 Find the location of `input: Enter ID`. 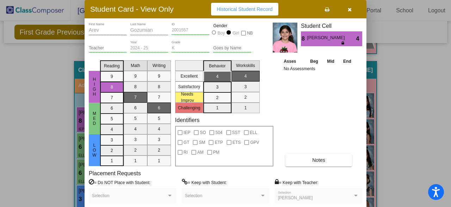

input: Enter ID is located at coordinates (191, 30).